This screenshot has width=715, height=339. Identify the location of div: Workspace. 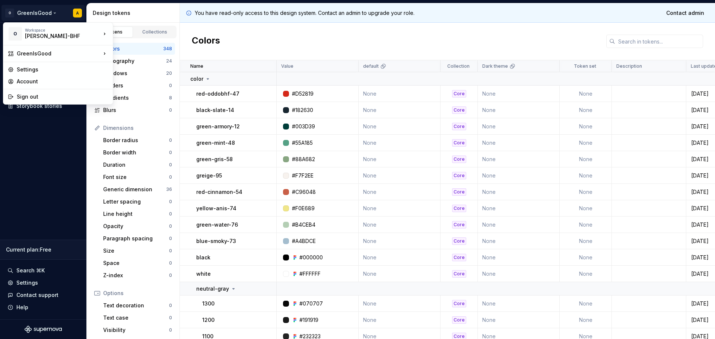
(63, 30).